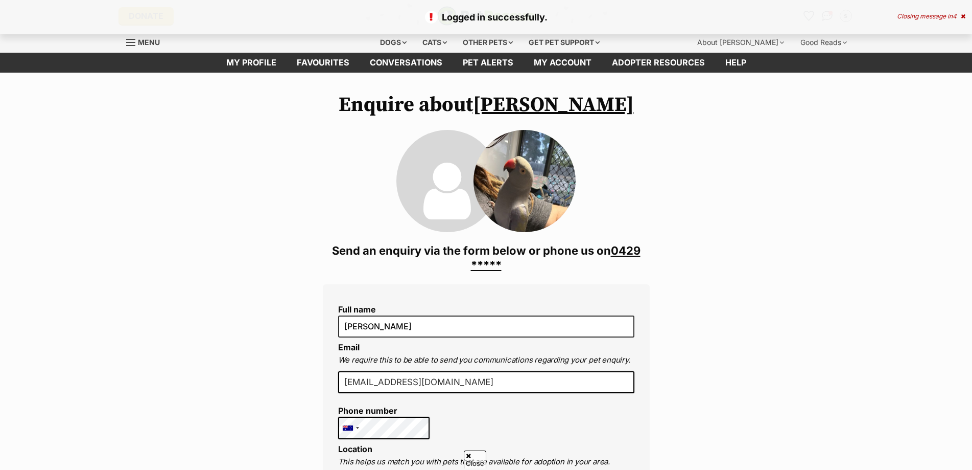  Describe the element at coordinates (486, 326) in the screenshot. I see `input: E.g. Jimmy Chew` at that location.